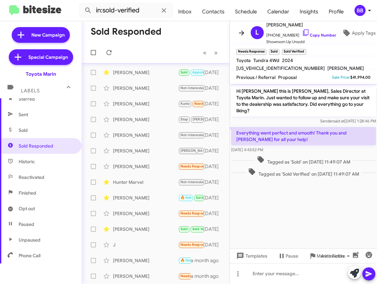 This screenshot has width=377, height=284. Describe the element at coordinates (213, 12) in the screenshot. I see `span: Contacts` at that location.